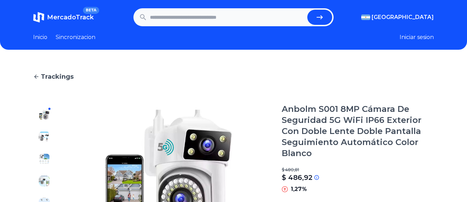 The height and width of the screenshot is (202, 467). What do you see at coordinates (358, 170) in the screenshot?
I see `p: $ 480,81` at bounding box center [358, 170].